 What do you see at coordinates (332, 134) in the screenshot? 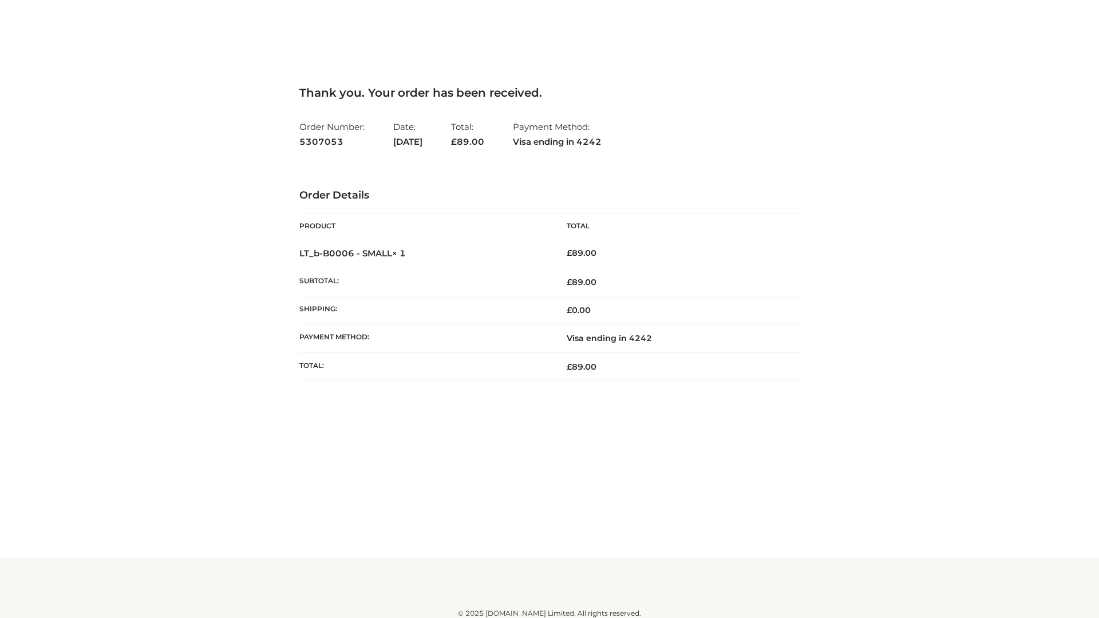
I see `li: Order Number:` at bounding box center [332, 134].